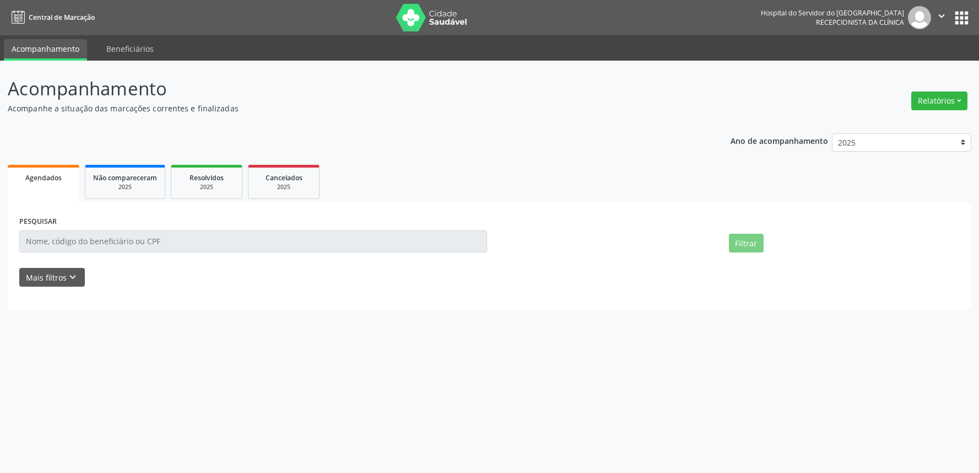  Describe the element at coordinates (52, 277) in the screenshot. I see `button: Mais filtroskeyboard_arrow_down` at that location.